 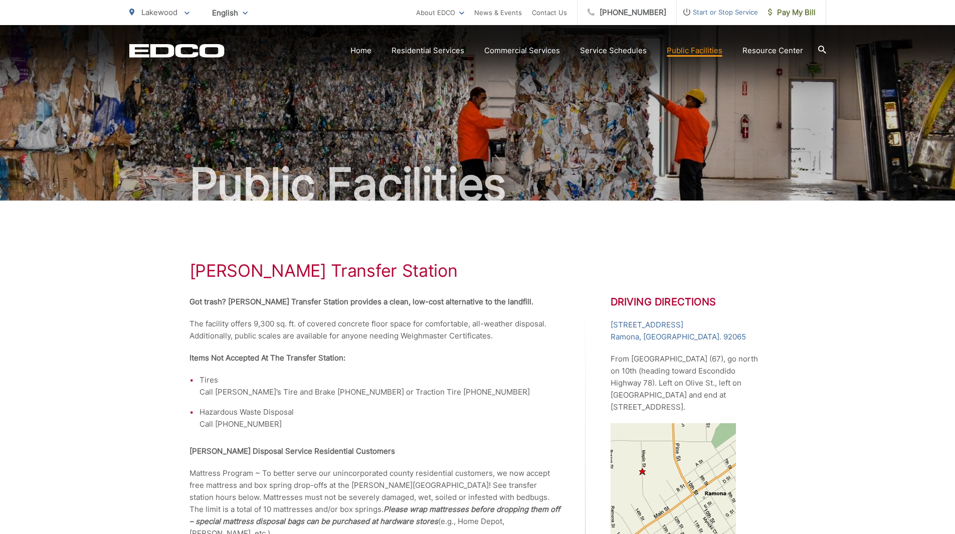 I want to click on a: Residential Services, so click(x=428, y=51).